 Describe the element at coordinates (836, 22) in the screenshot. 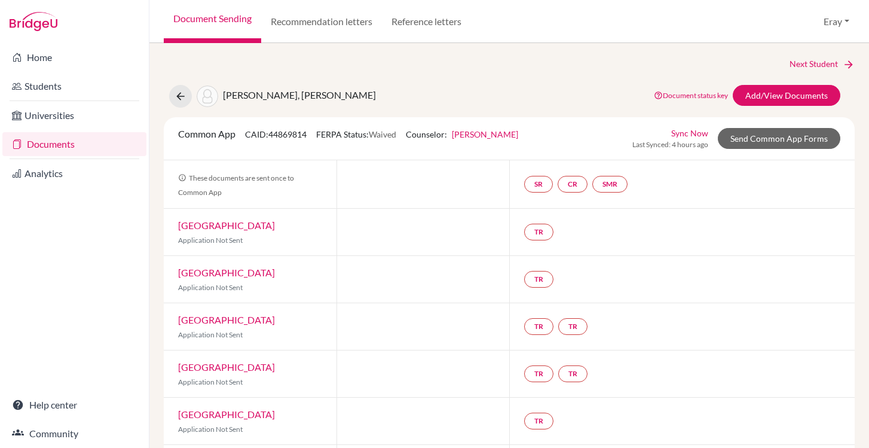

I see `button: Eray` at that location.